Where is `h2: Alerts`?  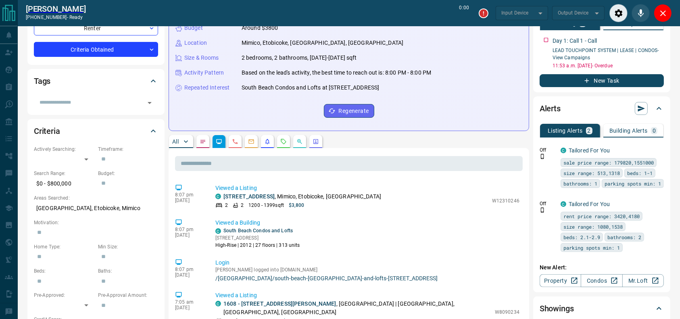
h2: Alerts is located at coordinates (550, 108).